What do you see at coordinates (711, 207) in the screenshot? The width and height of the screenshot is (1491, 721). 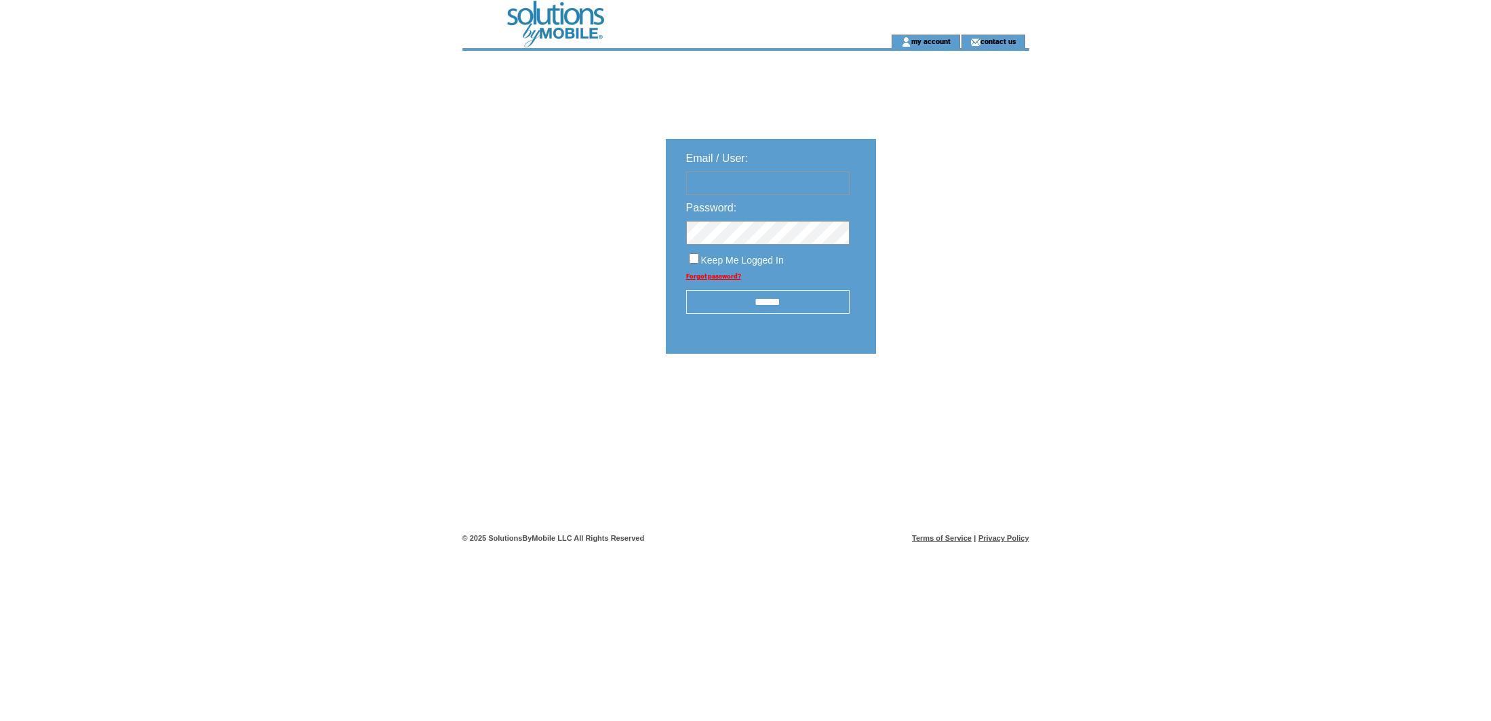 I see `span: Password:` at bounding box center [711, 207].